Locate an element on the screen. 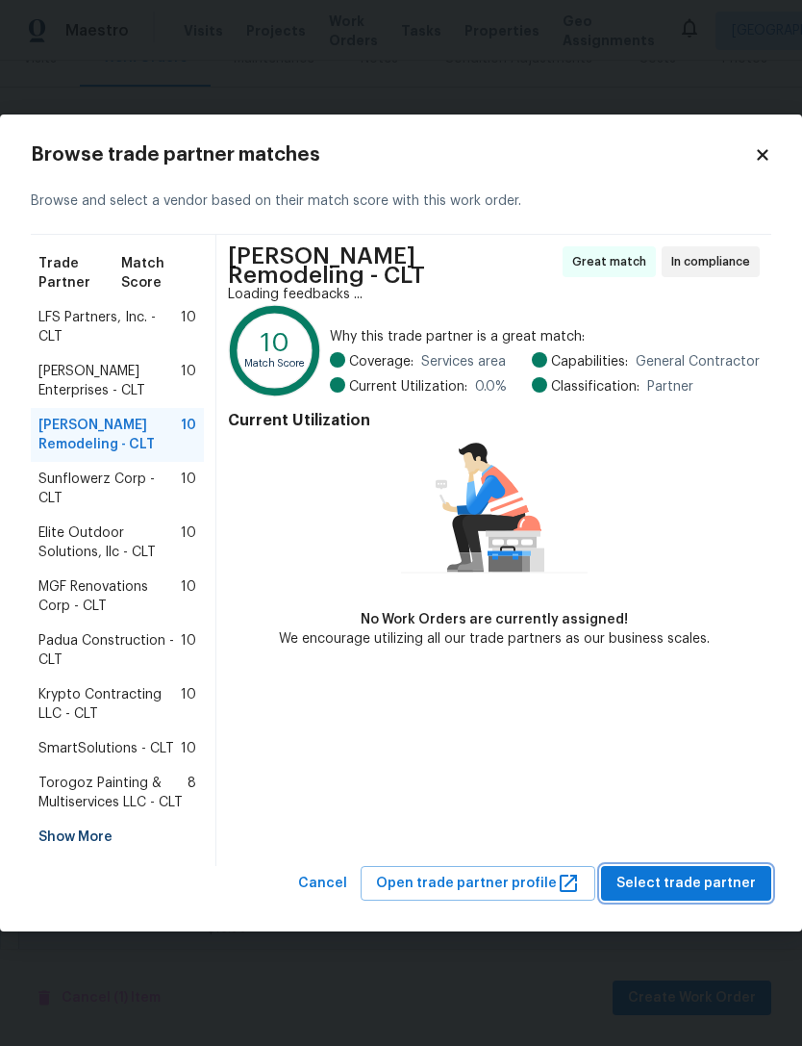  span: Torogoz Painting & Multiservices LLC - CLT is located at coordinates (113, 793).